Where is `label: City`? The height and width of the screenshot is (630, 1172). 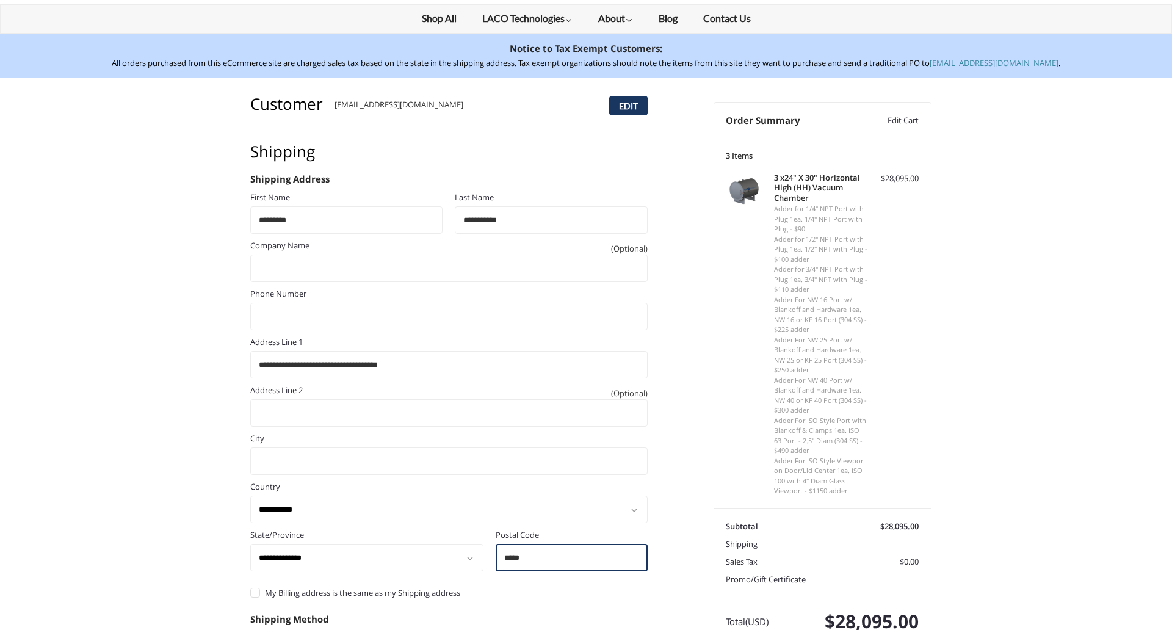 label: City is located at coordinates (449, 439).